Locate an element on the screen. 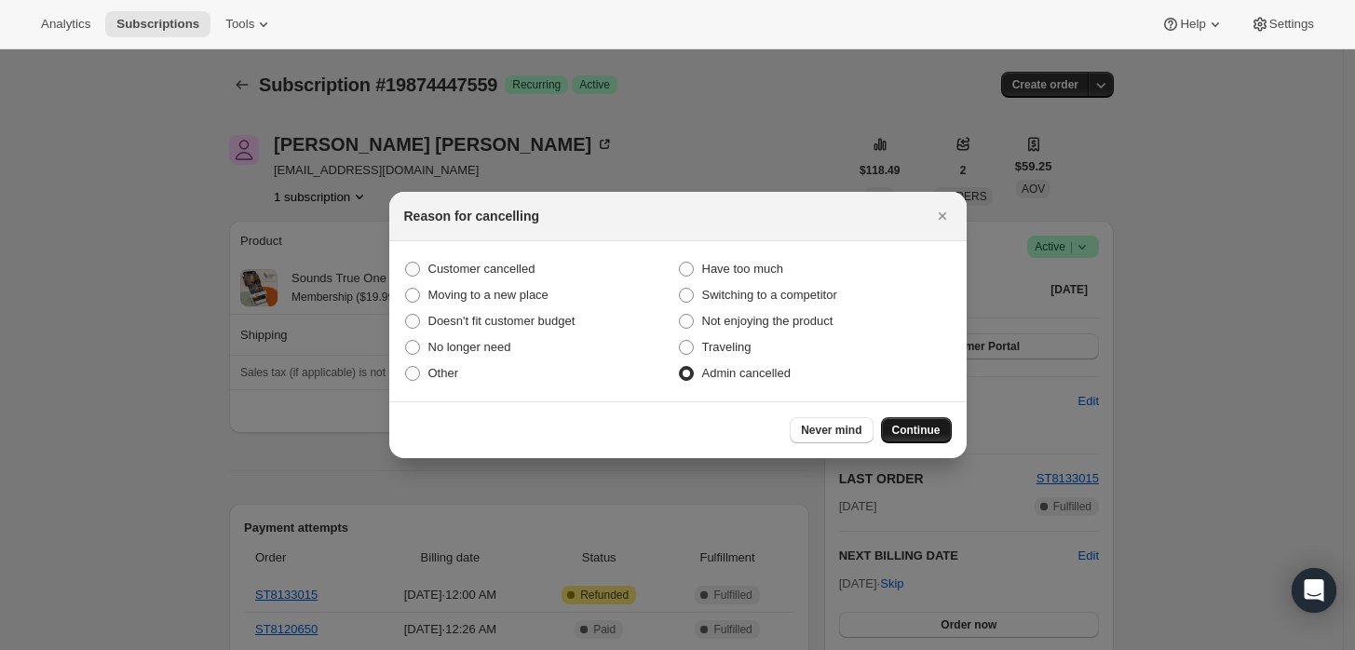  button: Settings is located at coordinates (1282, 24).